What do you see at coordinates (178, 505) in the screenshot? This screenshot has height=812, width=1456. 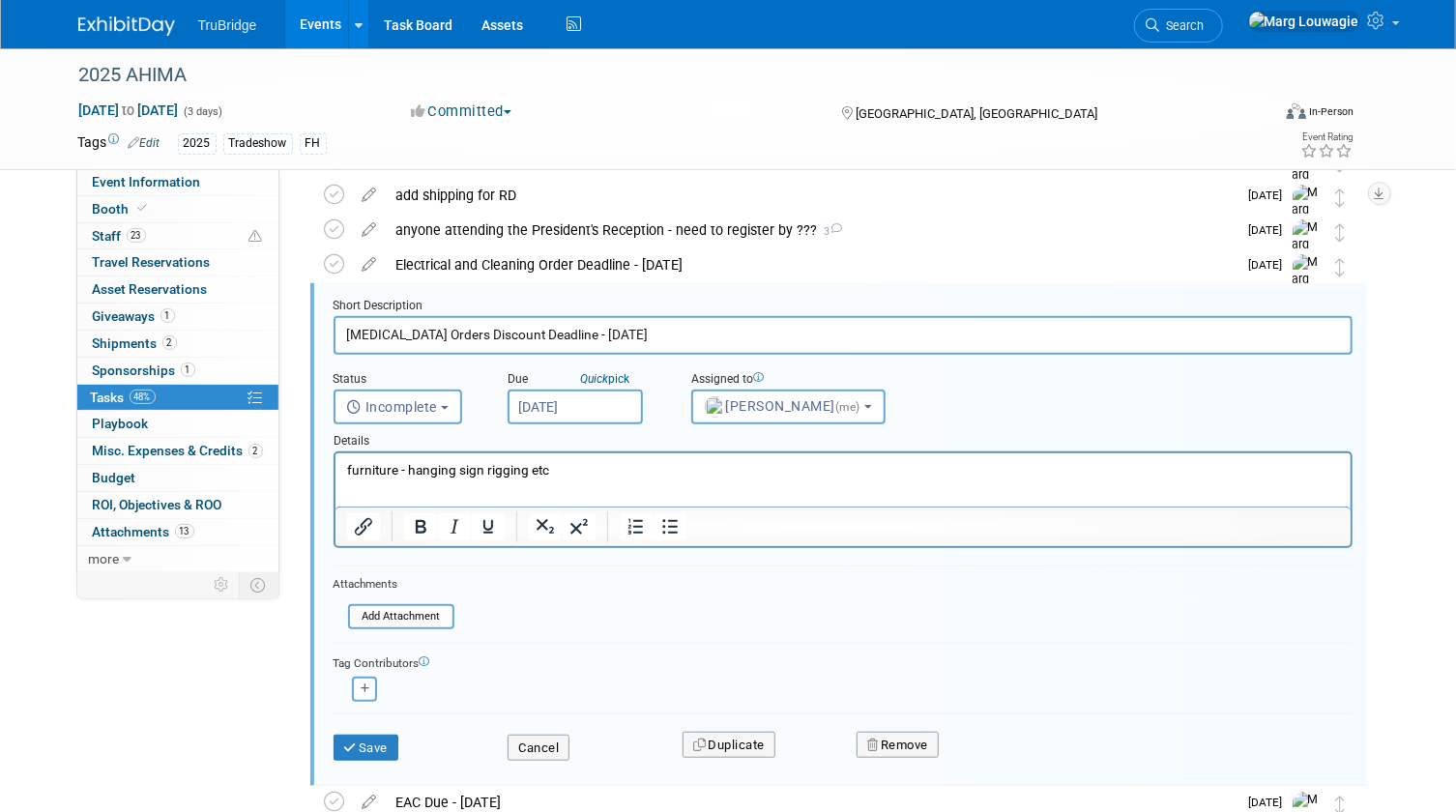 I see `a: ROI, Objectives & ROO` at bounding box center [178, 505].